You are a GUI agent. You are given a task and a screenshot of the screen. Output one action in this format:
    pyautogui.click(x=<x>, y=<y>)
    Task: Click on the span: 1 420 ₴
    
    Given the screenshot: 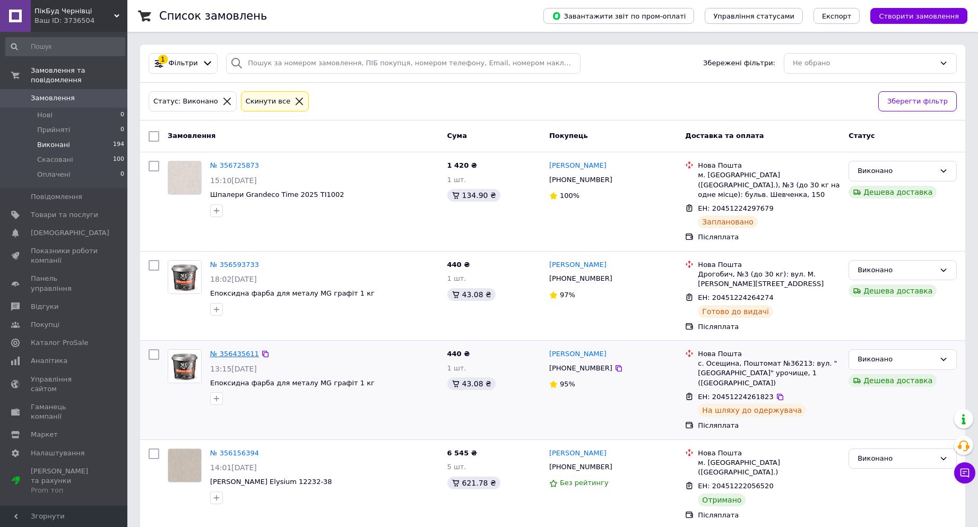 What is the action you would take?
    pyautogui.click(x=462, y=165)
    